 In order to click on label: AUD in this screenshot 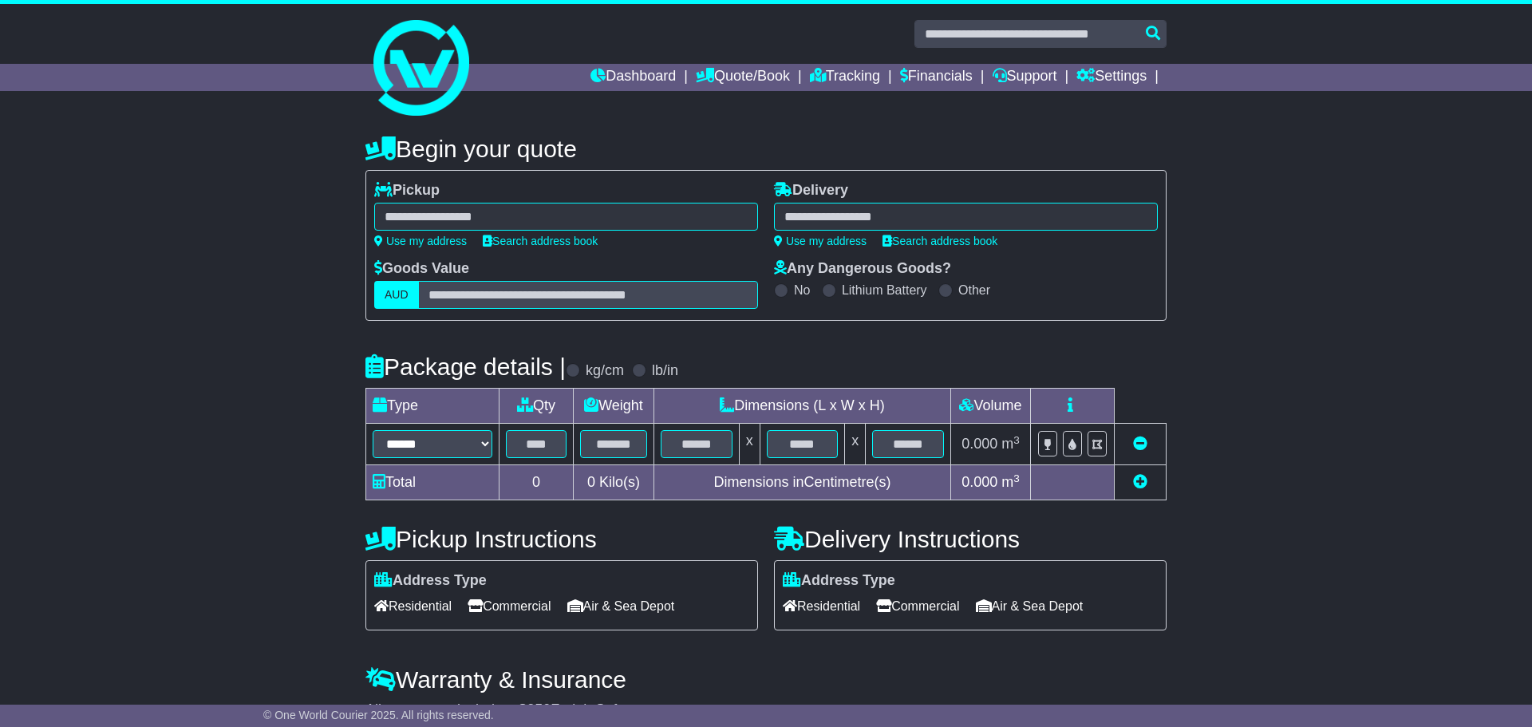, I will do `click(397, 294)`.